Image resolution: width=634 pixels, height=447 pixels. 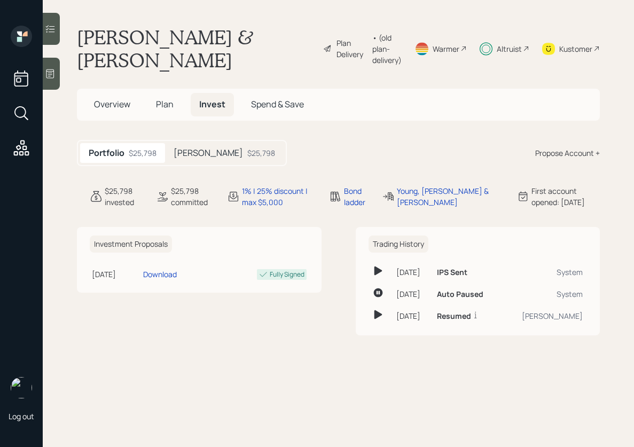 I want to click on div: Propose Account +, so click(x=567, y=153).